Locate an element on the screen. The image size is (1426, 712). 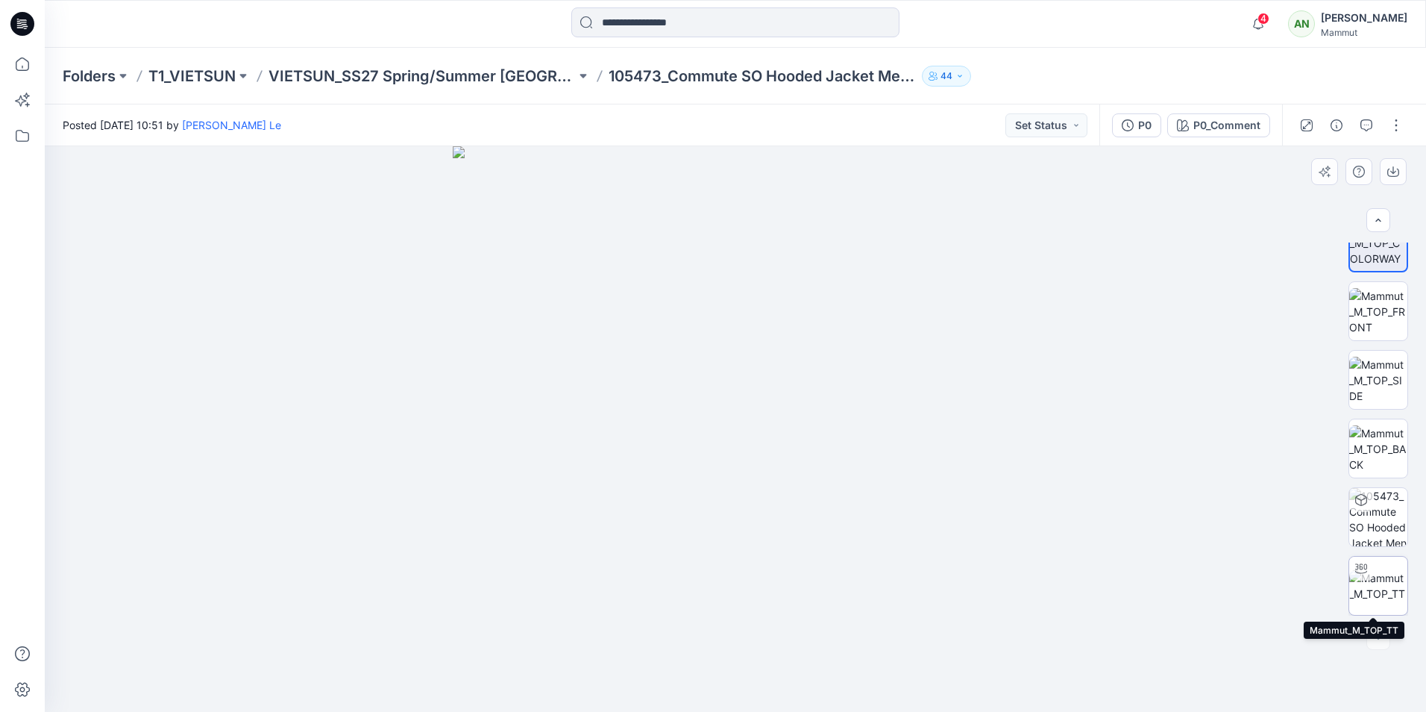
div: AN is located at coordinates (1302, 24).